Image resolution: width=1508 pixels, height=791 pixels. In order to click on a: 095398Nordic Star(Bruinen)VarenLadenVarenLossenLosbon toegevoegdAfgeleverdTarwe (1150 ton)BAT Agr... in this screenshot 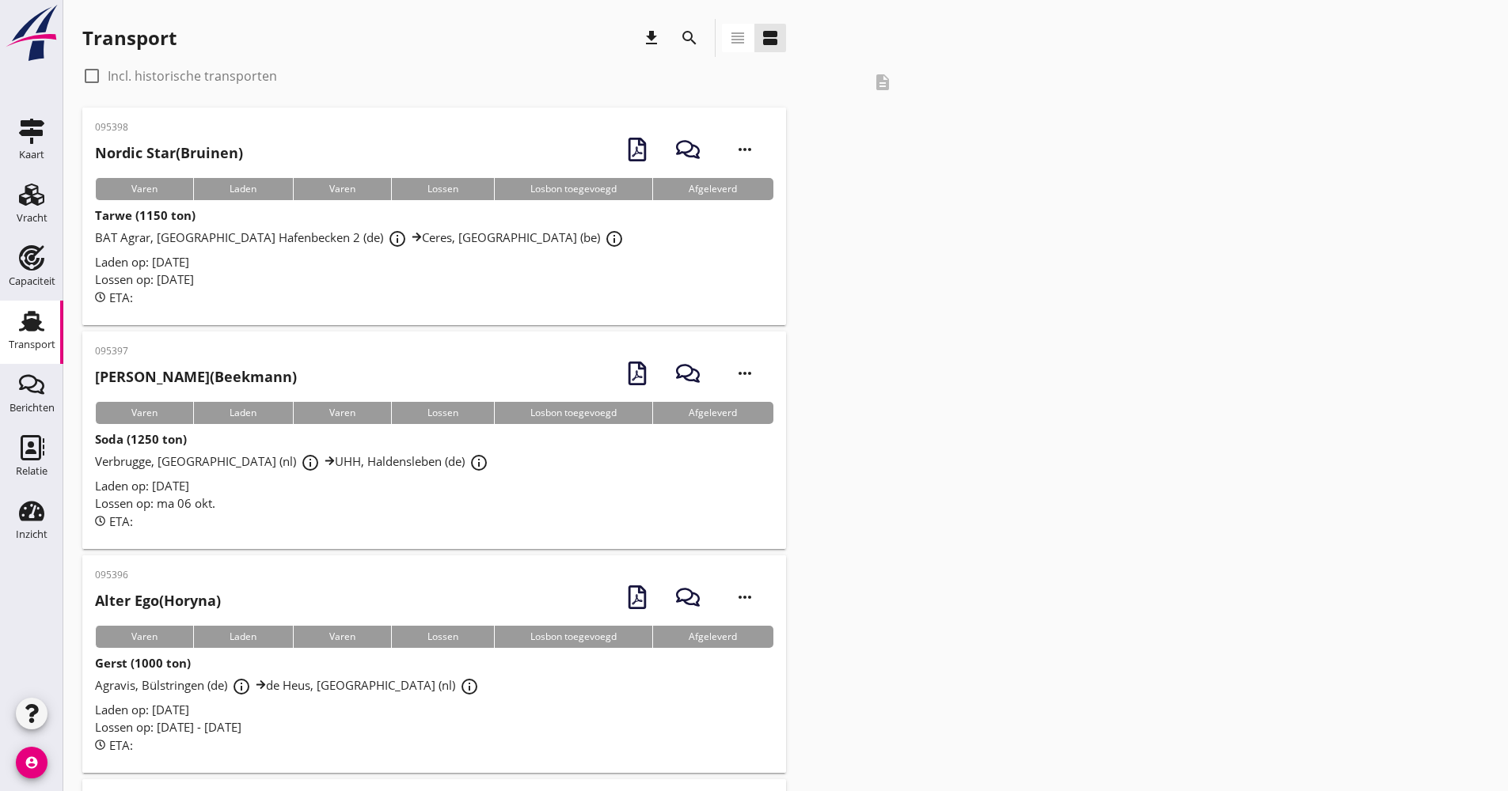, I will do `click(434, 216)`.